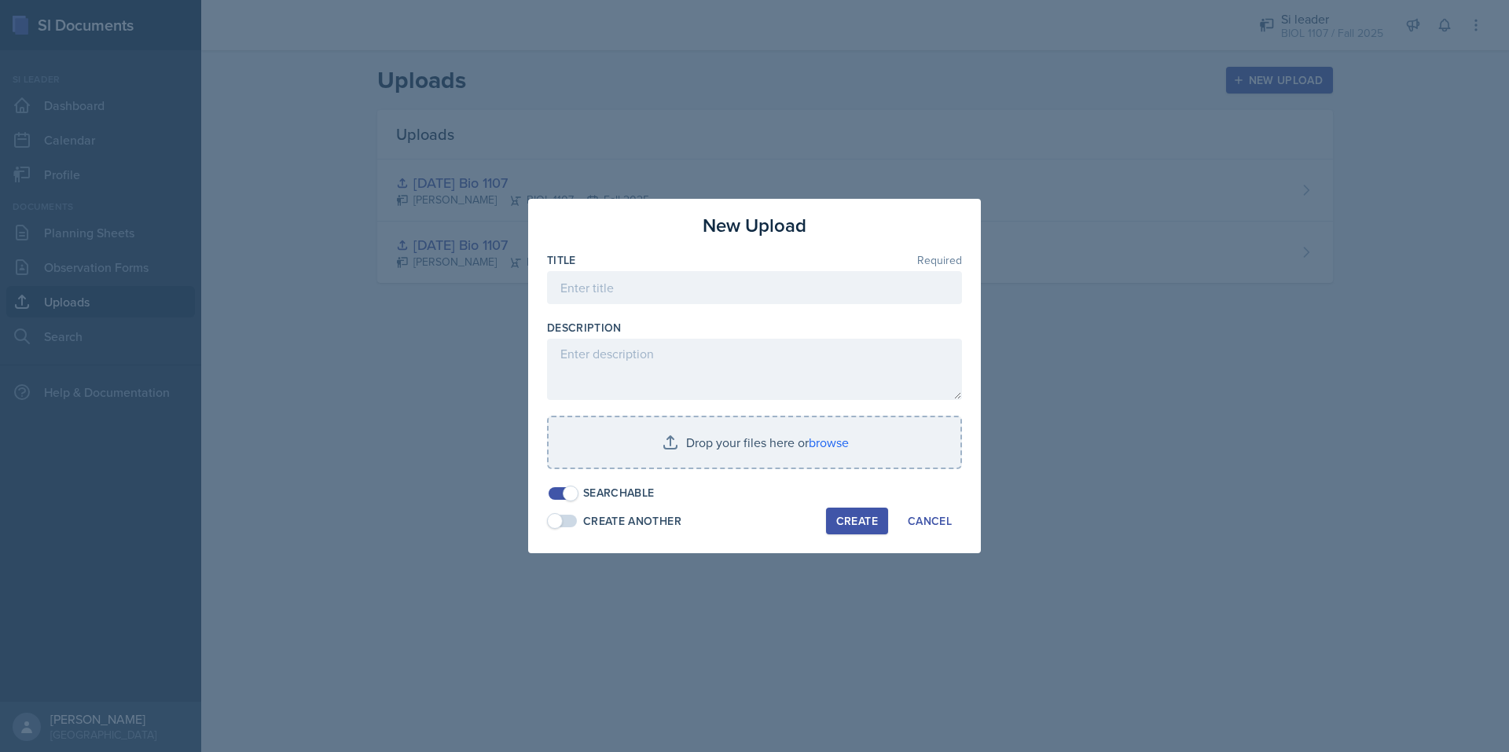 The width and height of the screenshot is (1509, 752). What do you see at coordinates (754, 288) in the screenshot?
I see `input: Enter title` at bounding box center [754, 288].